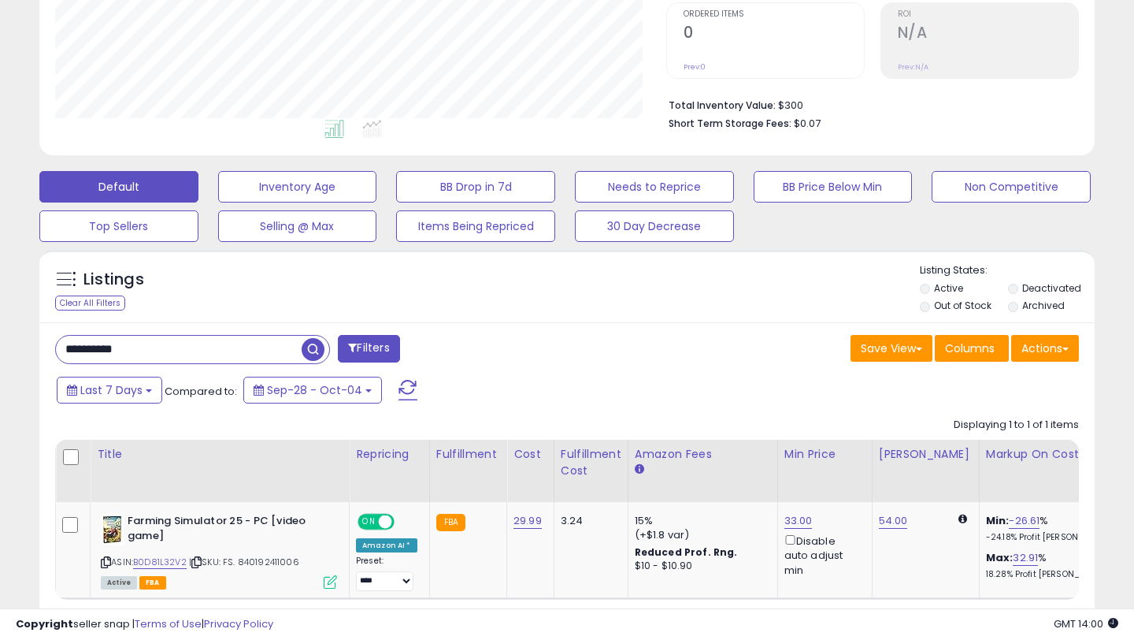 Image resolution: width=1134 pixels, height=640 pixels. What do you see at coordinates (1045, 348) in the screenshot?
I see `button: Actions` at bounding box center [1045, 348].